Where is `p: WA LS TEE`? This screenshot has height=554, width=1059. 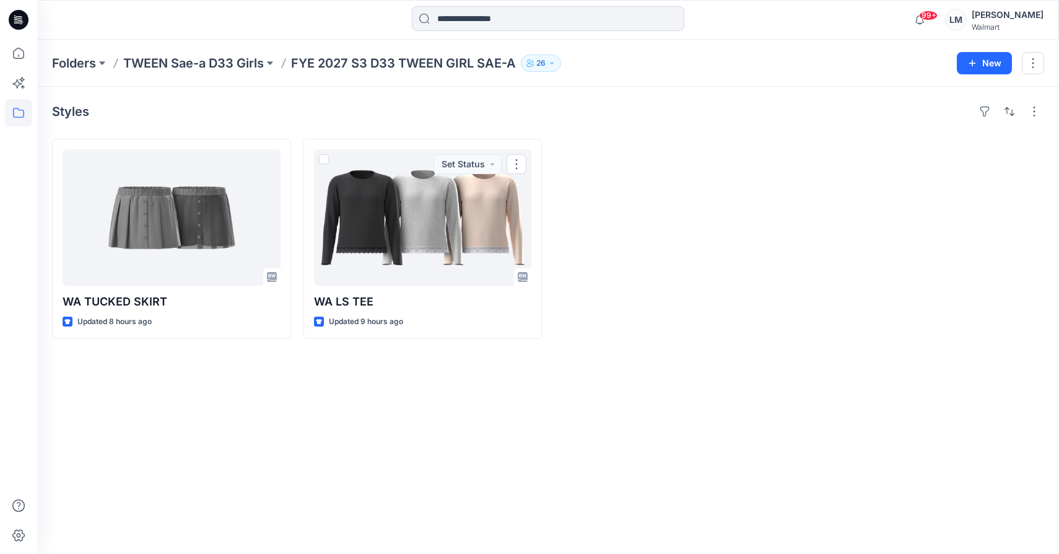
p: WA LS TEE is located at coordinates (423, 302).